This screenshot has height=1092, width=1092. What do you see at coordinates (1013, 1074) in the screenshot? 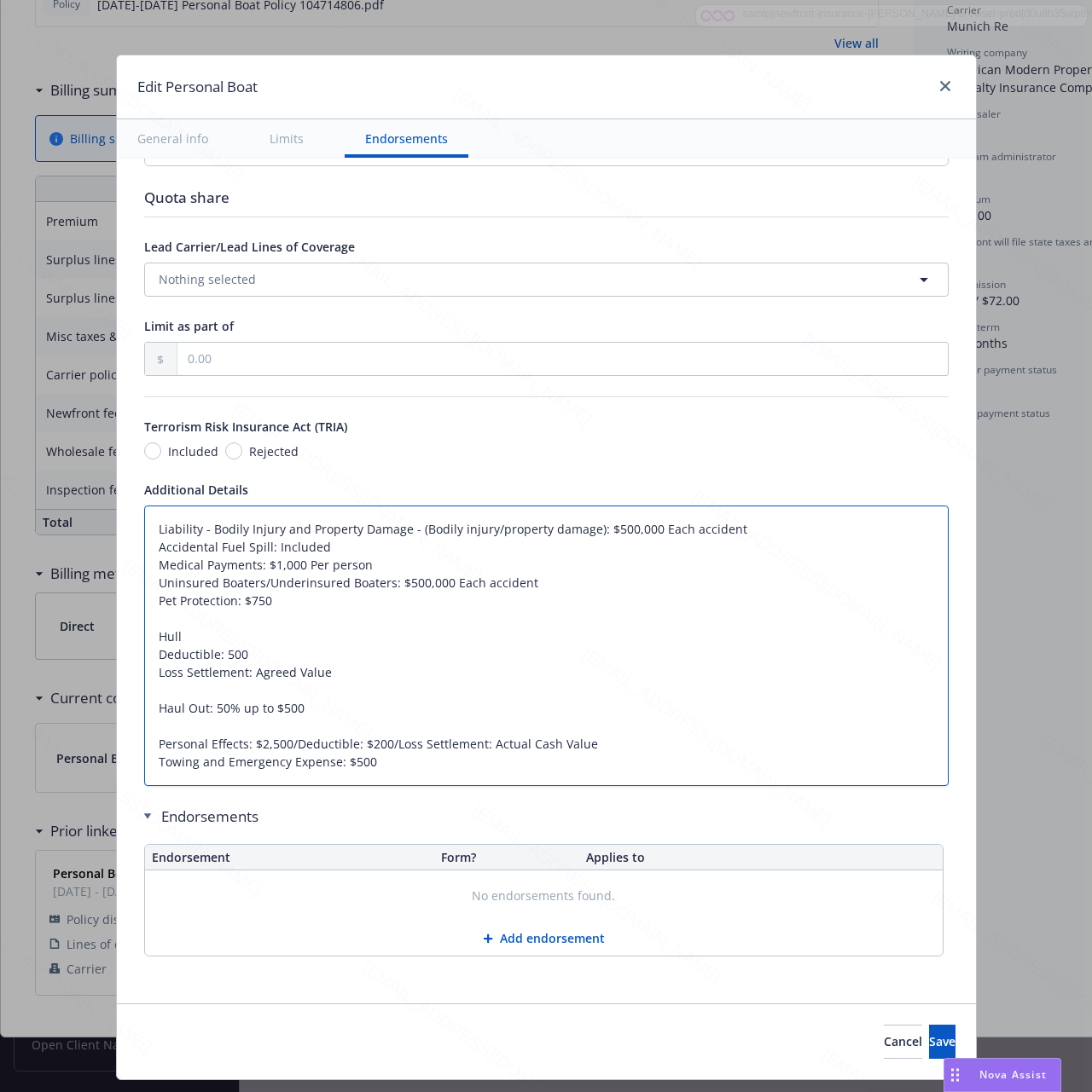
I see `span: Nova Assist` at bounding box center [1013, 1074].